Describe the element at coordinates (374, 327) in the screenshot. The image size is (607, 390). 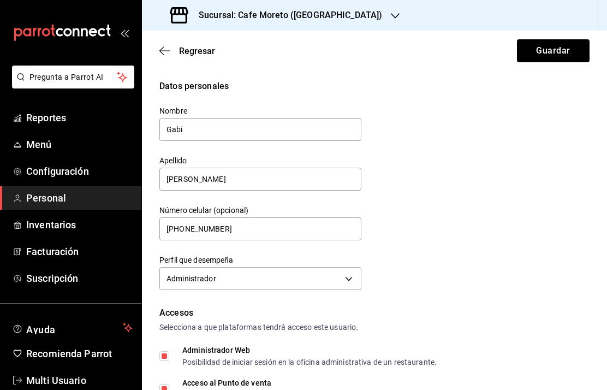
I see `div: Selecciona a que plataformas tendrá acceso este usuario.` at that location.